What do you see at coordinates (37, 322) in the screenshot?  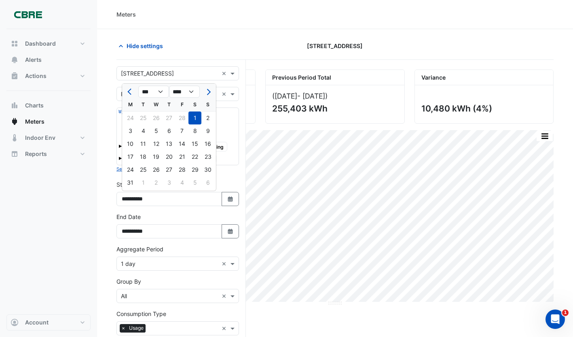 I see `span: Account` at bounding box center [37, 322].